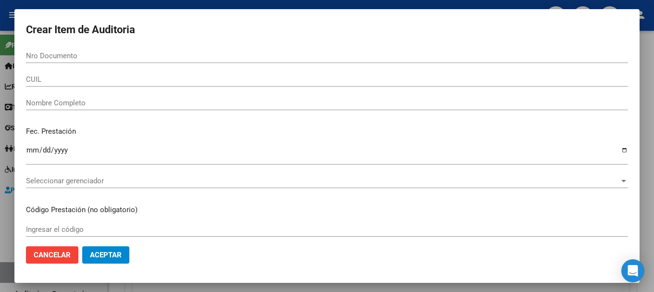 Image resolution: width=654 pixels, height=292 pixels. Describe the element at coordinates (327, 131) in the screenshot. I see `p: Fec. Prestación` at that location.